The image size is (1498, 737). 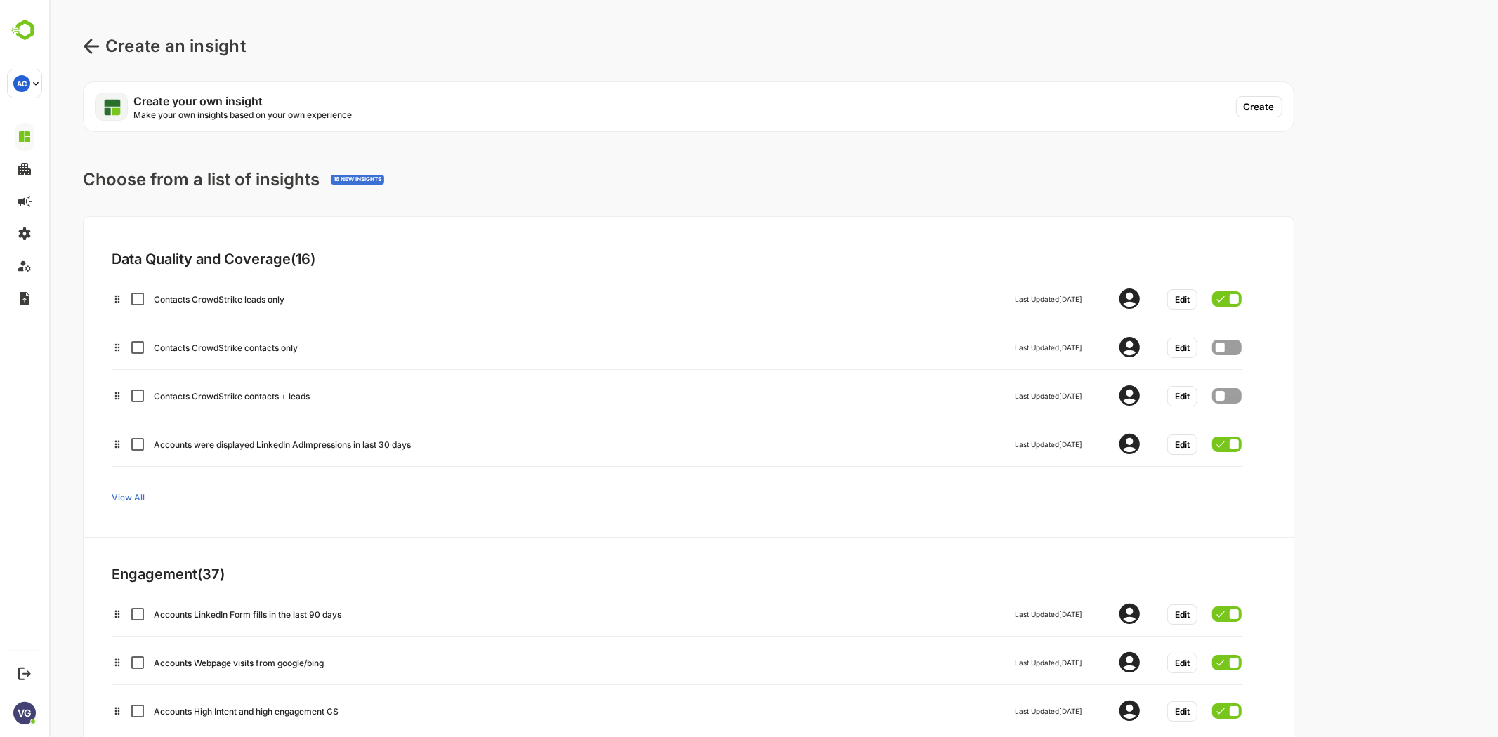 I want to click on div: Contacts CrowdStrike contacts only, so click(x=294, y=348).